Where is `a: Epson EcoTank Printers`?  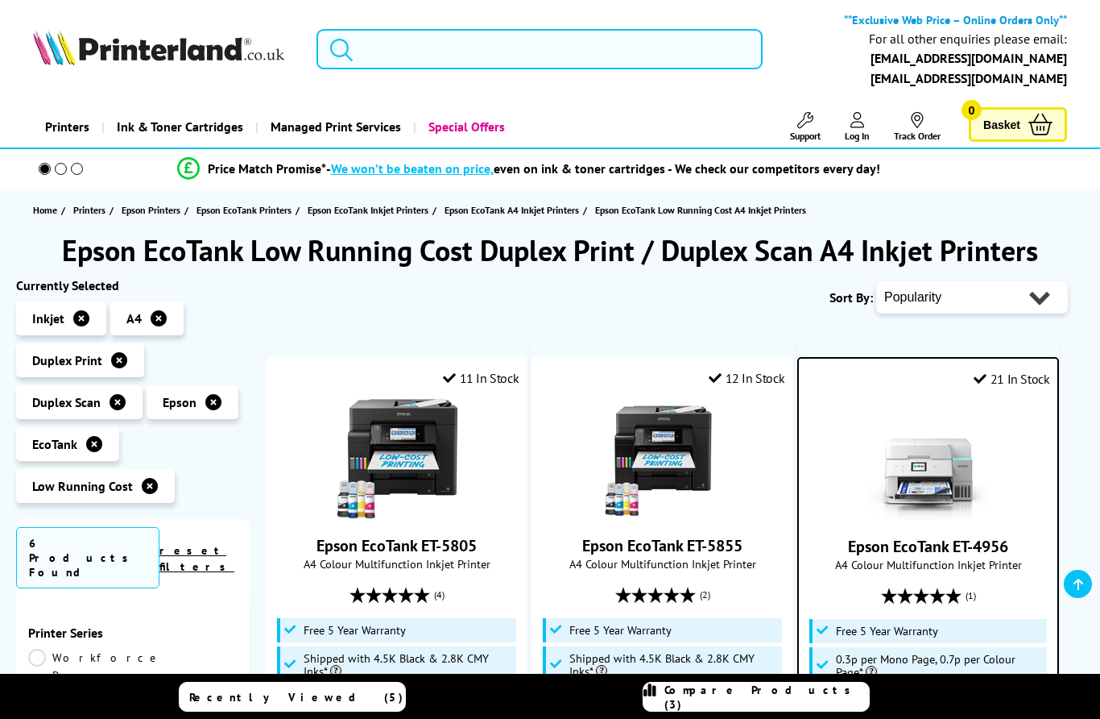
a: Epson EcoTank Printers is located at coordinates (246, 209).